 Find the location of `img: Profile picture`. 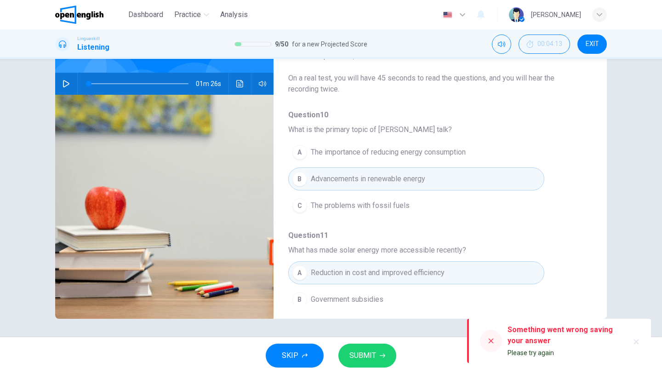

img: Profile picture is located at coordinates (516, 15).